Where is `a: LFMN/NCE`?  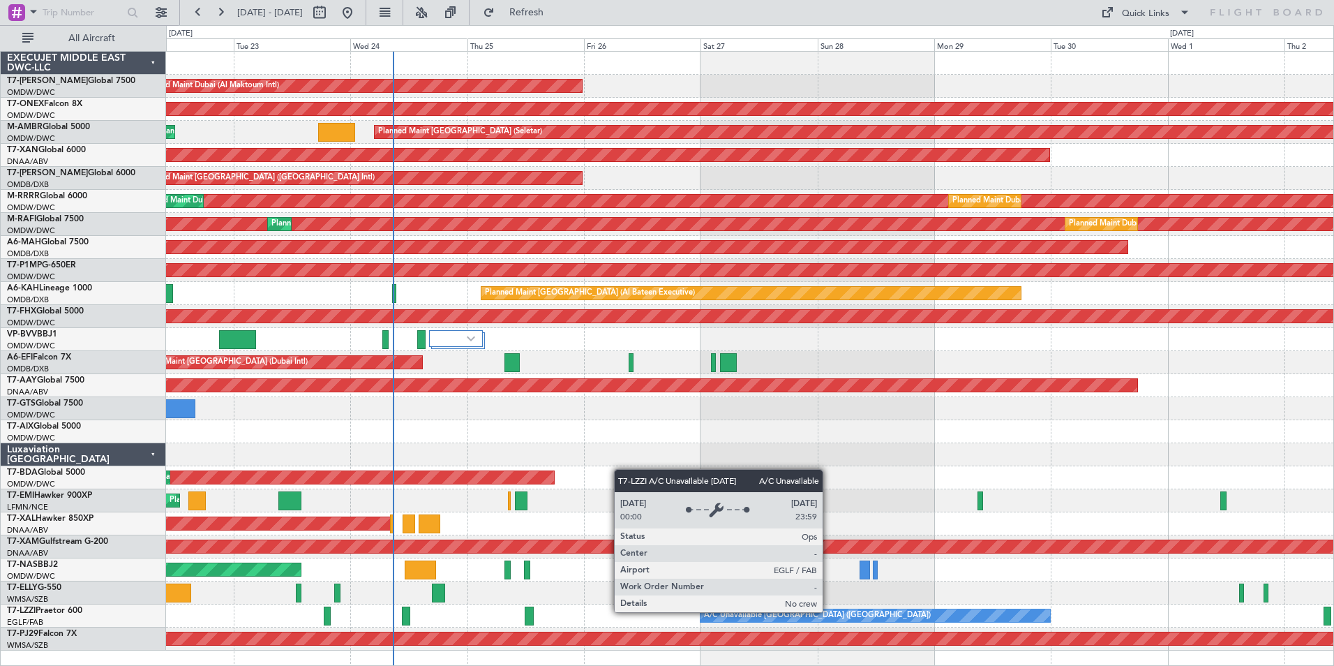 a: LFMN/NCE is located at coordinates (27, 506).